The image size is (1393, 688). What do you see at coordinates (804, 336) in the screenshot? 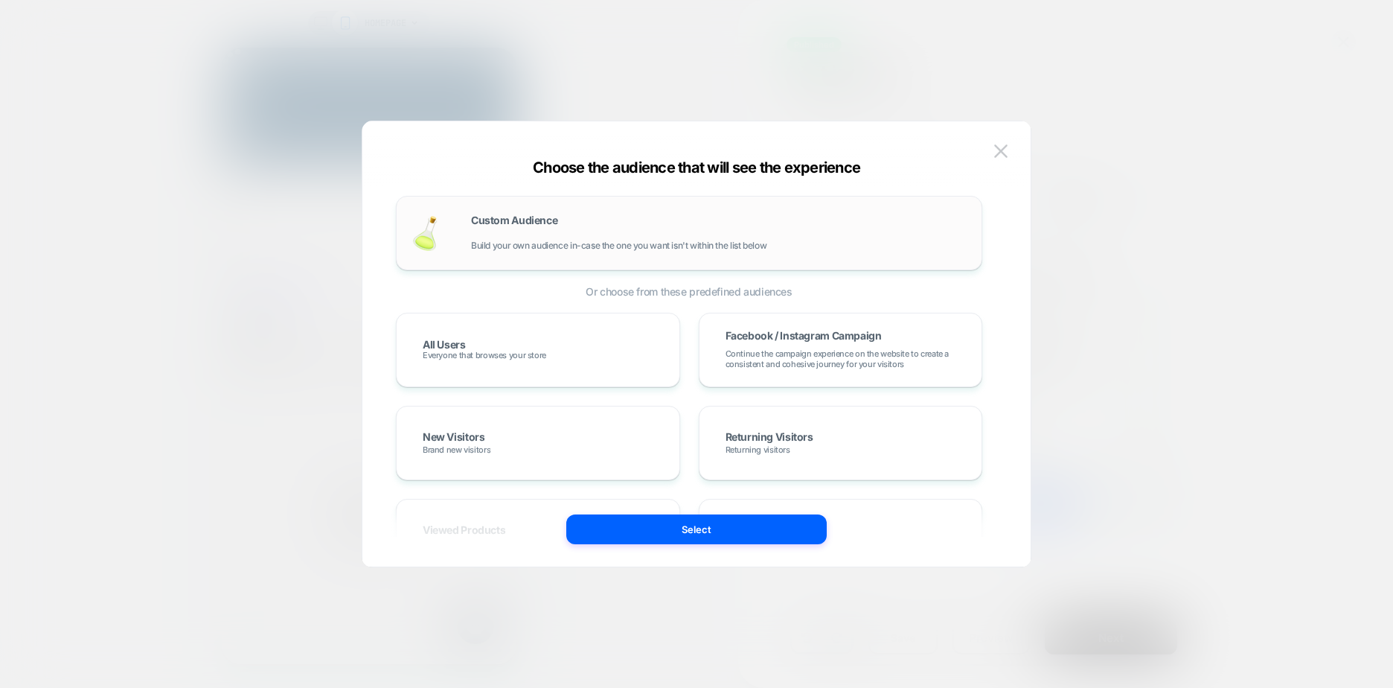
I see `span: Facebook / Instagram Campaign` at bounding box center [804, 336].